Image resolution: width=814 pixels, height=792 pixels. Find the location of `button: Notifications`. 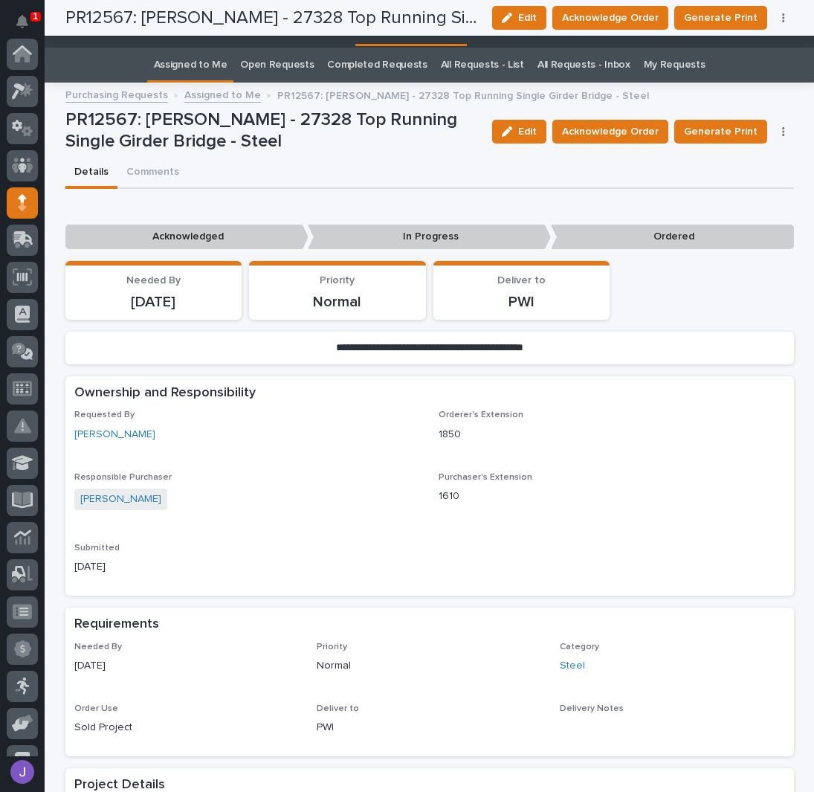

button: Notifications is located at coordinates (22, 22).